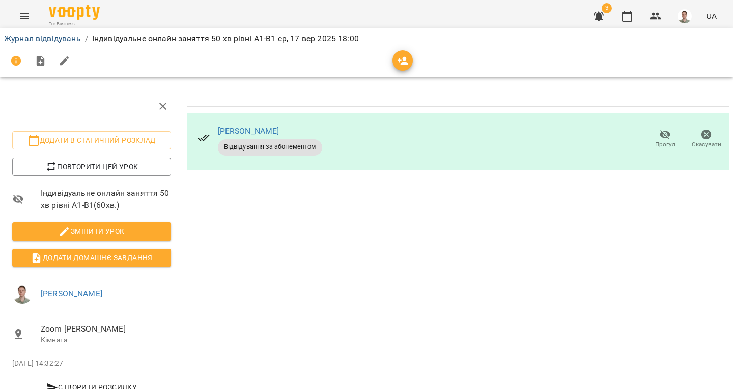 Image resolution: width=733 pixels, height=389 pixels. I want to click on button: Повторити цей урок, so click(92, 167).